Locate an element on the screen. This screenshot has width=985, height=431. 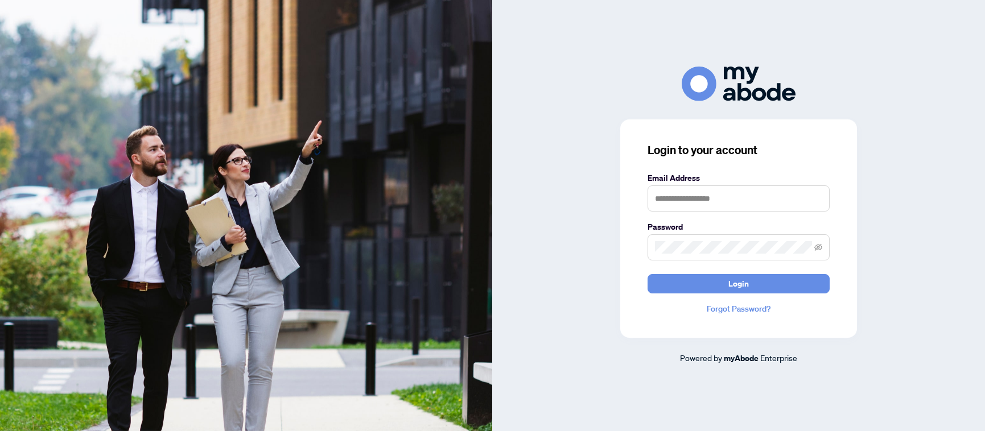
label: Email Address is located at coordinates (738, 178).